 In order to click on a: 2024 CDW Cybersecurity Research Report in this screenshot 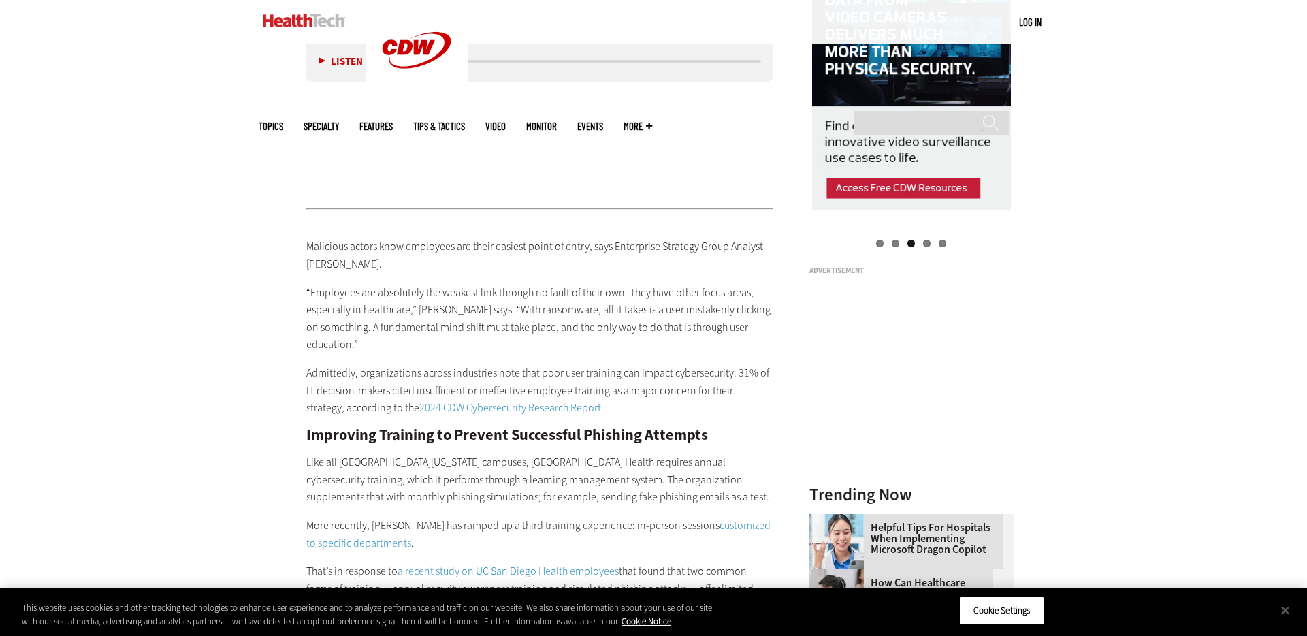, I will do `click(510, 407)`.